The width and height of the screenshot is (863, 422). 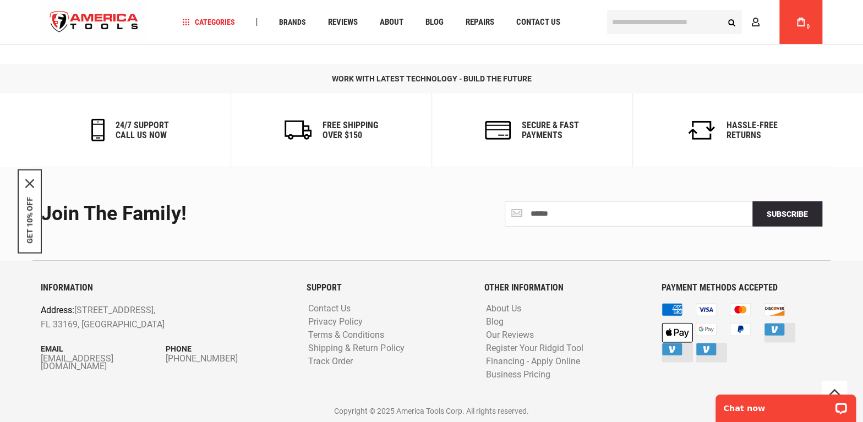 What do you see at coordinates (518, 375) in the screenshot?
I see `a: Business Pricing` at bounding box center [518, 375].